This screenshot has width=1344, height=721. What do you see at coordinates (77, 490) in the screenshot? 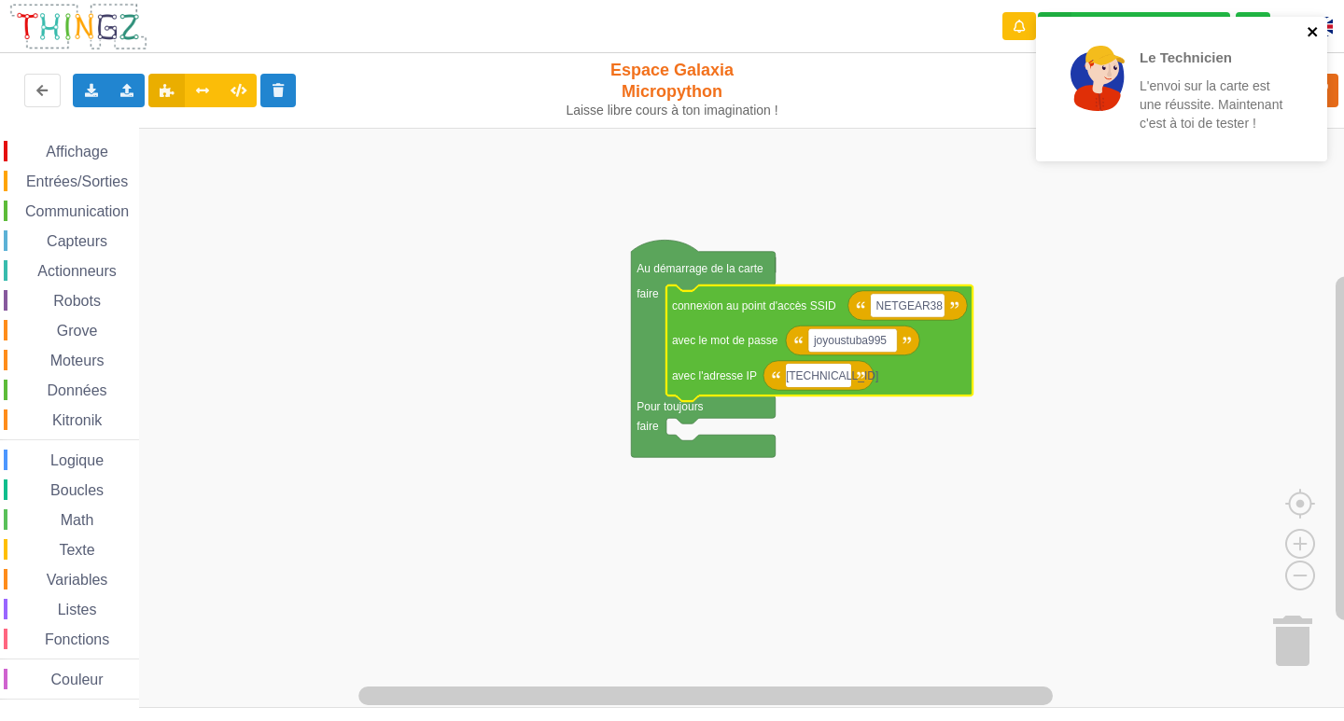
I see `span: Boucles` at bounding box center [77, 490].